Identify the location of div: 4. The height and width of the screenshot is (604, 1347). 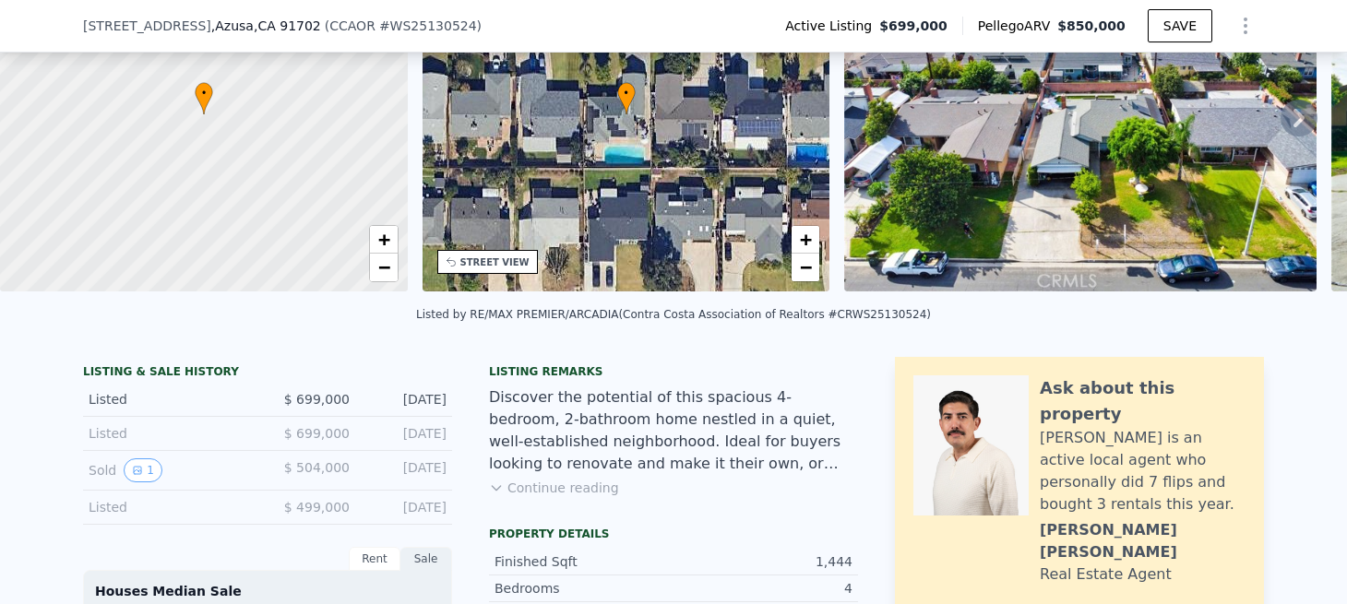
(763, 589).